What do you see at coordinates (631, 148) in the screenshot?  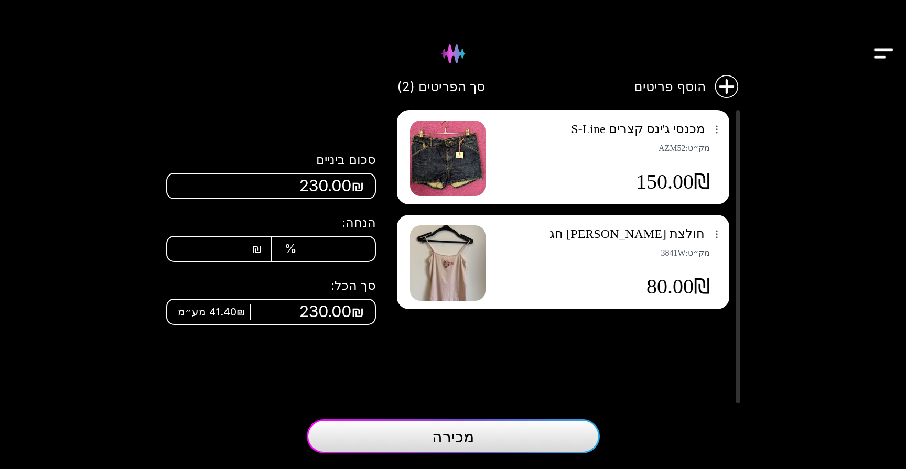 I see `span: מק״ט : AZM52` at bounding box center [631, 148].